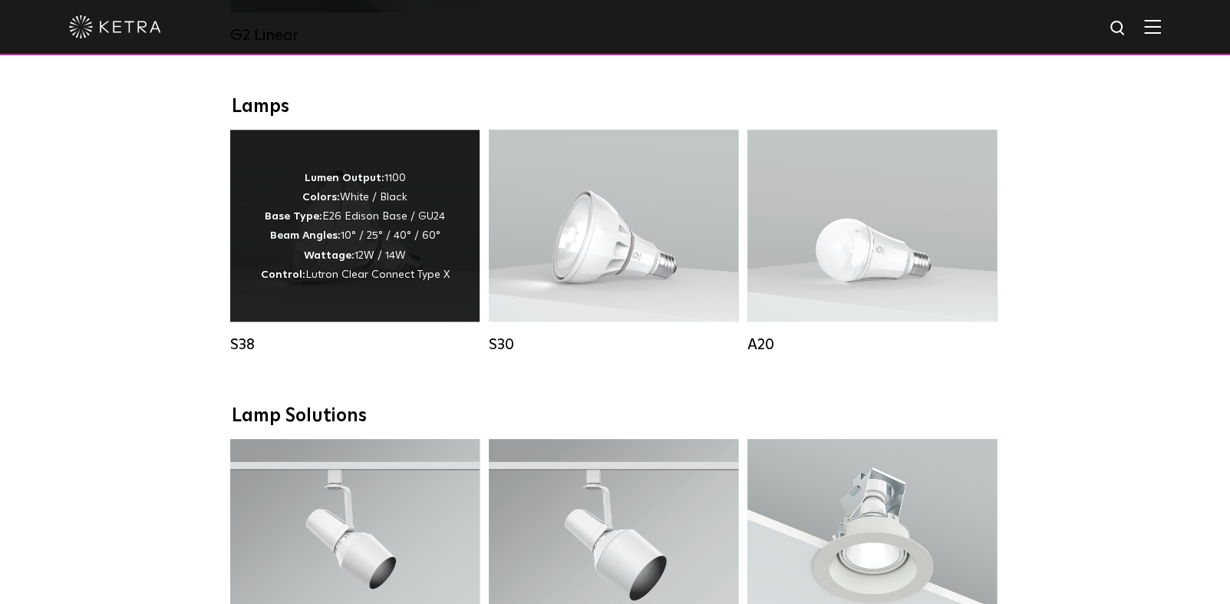  I want to click on strong: Wattage:, so click(329, 256).